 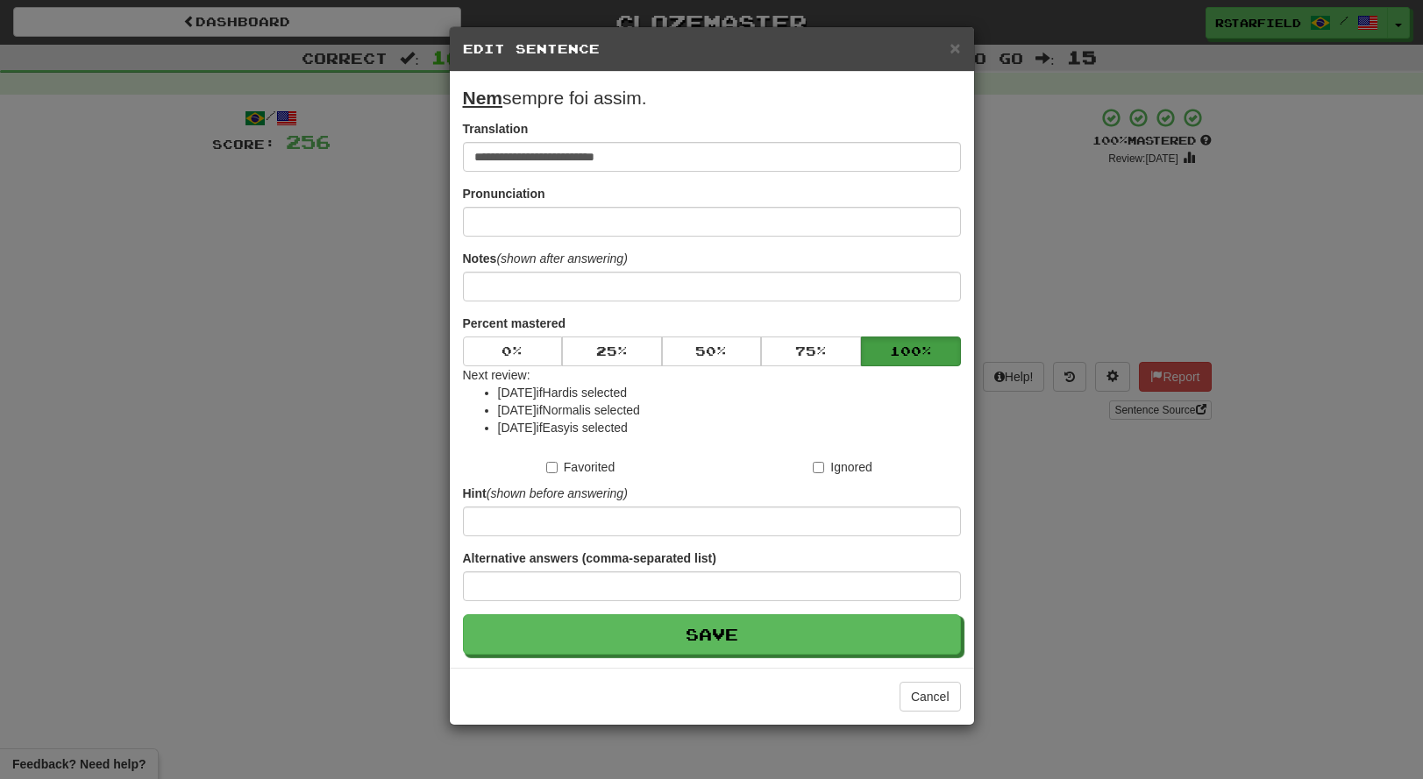 I want to click on input: Ignored, so click(x=818, y=467).